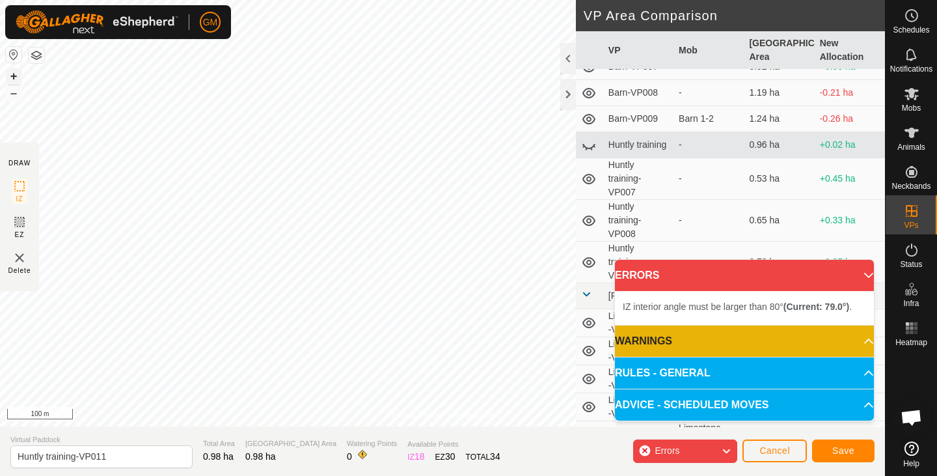 The image size is (937, 476). I want to click on td: 0.96 ha, so click(779, 145).